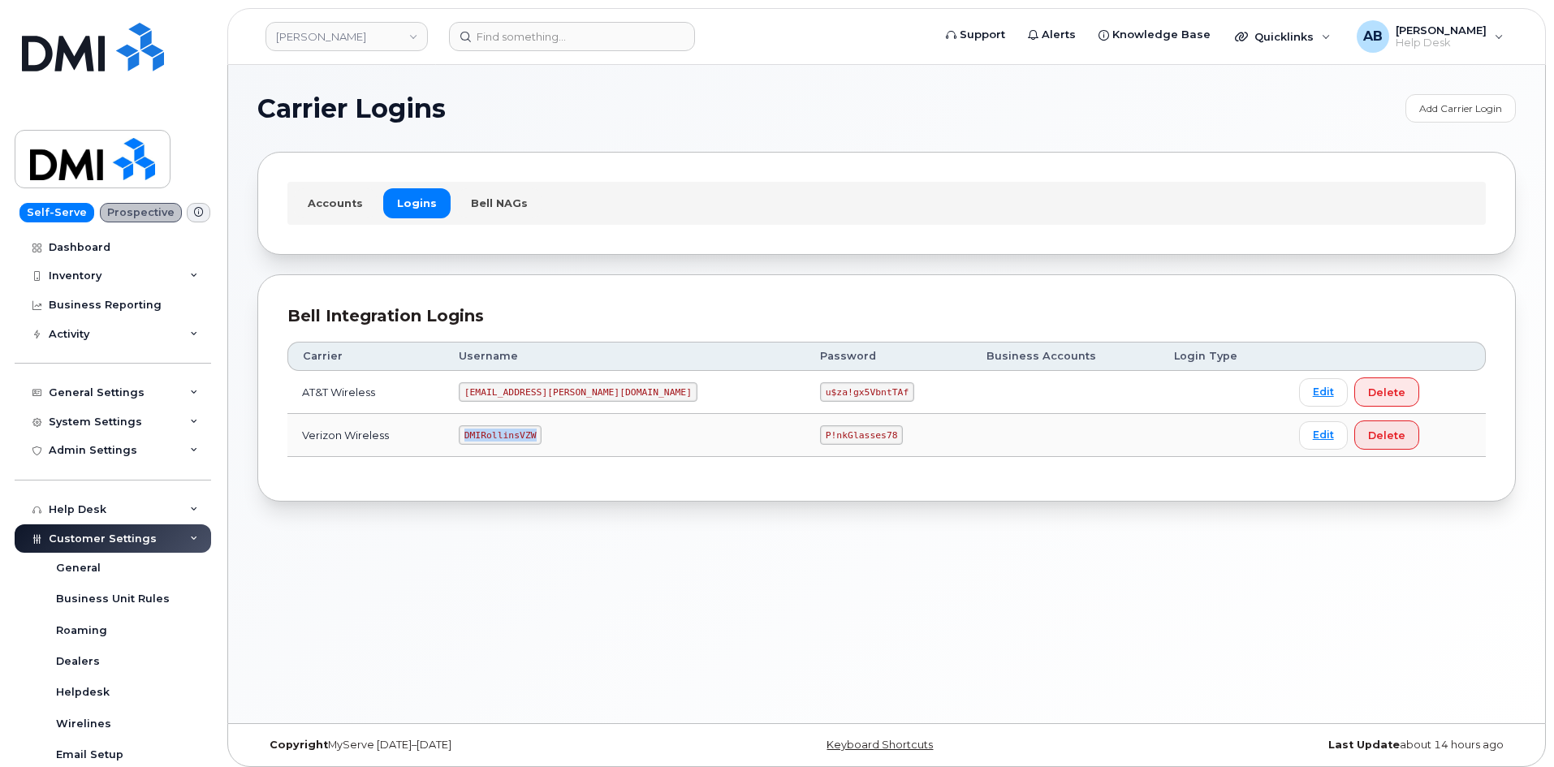 This screenshot has width=1554, height=767. I want to click on code: DMIRollinsVZW, so click(500, 435).